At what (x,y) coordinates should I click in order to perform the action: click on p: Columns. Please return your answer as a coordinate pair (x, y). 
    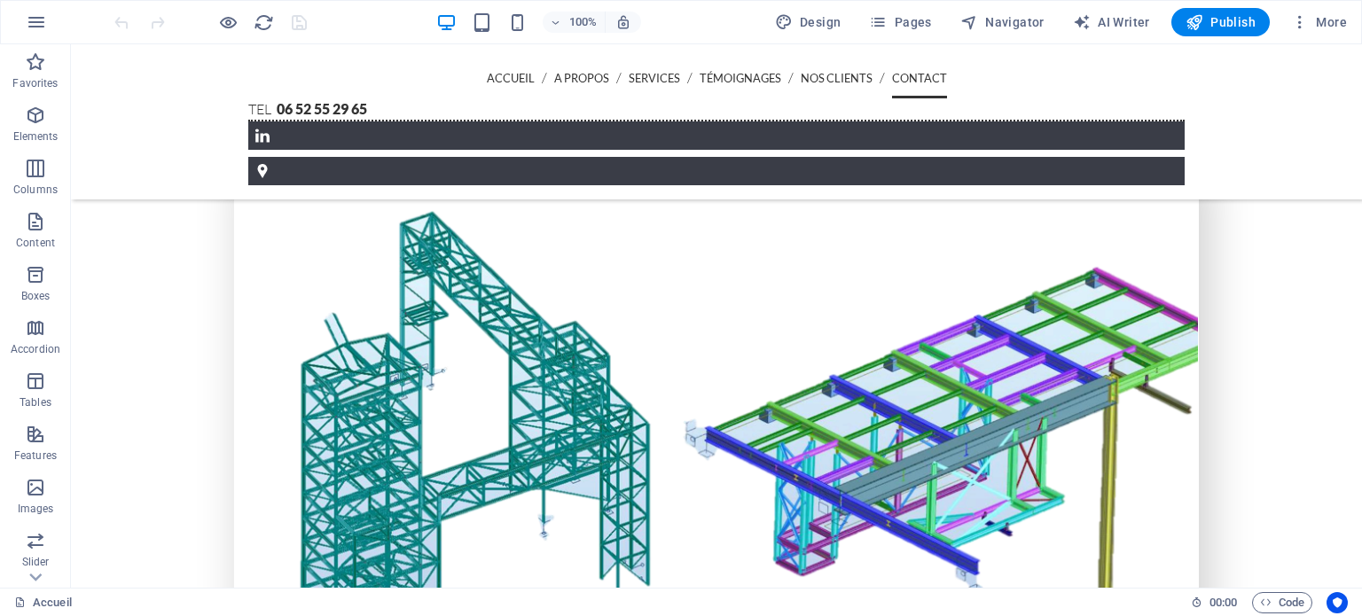
    Looking at the image, I should click on (35, 190).